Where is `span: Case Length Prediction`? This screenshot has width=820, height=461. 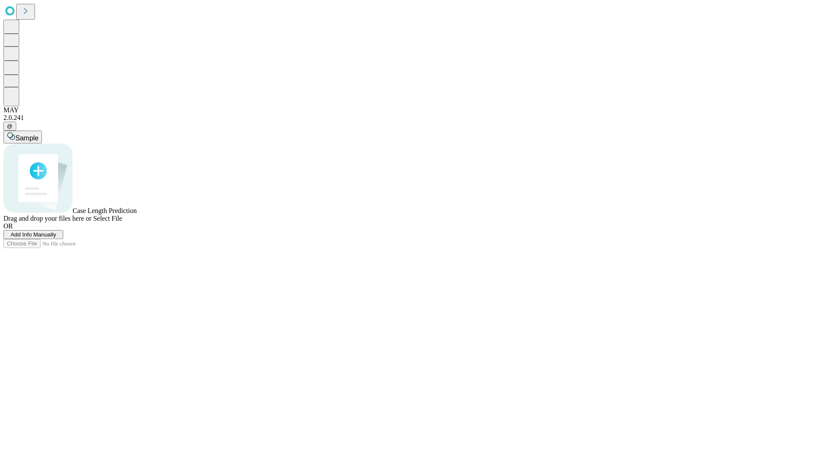
span: Case Length Prediction is located at coordinates (105, 211).